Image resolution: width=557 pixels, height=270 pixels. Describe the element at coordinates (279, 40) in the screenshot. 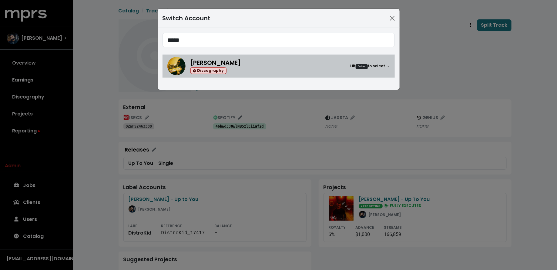

I see `input: Search accounts` at that location.